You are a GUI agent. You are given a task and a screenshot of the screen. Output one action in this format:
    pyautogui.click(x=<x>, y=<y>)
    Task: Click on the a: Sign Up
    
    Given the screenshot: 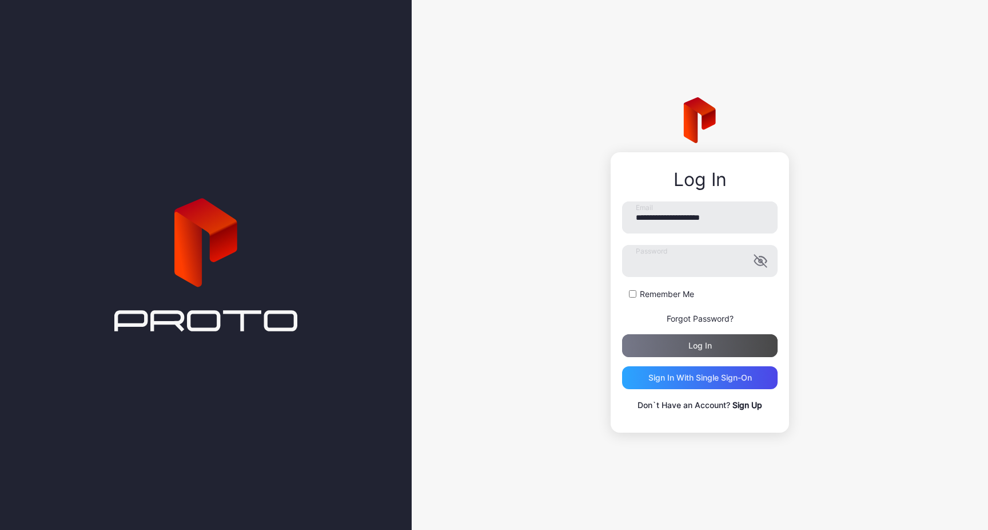 What is the action you would take?
    pyautogui.click(x=748, y=404)
    